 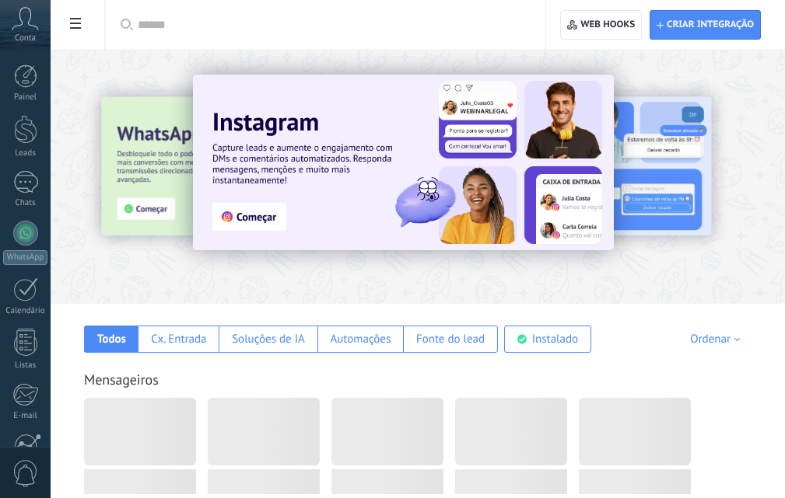 What do you see at coordinates (26, 365) in the screenshot?
I see `div: Listas` at bounding box center [26, 365].